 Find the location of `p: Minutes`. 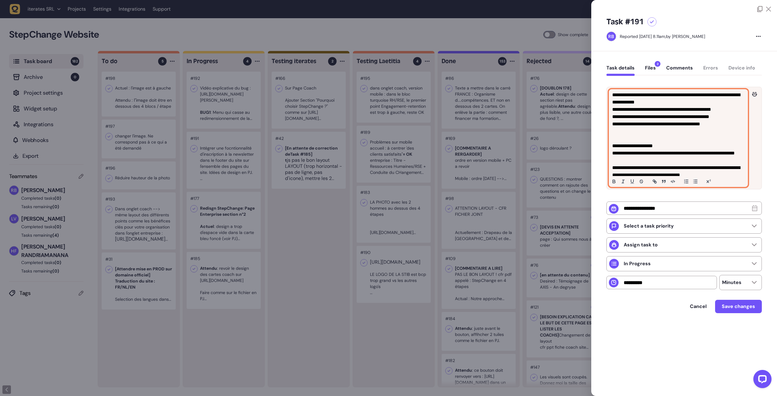

p: Minutes is located at coordinates (731, 282).